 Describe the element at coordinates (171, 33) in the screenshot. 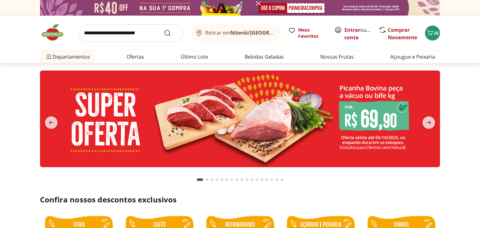

I see `button: Submit Search` at that location.